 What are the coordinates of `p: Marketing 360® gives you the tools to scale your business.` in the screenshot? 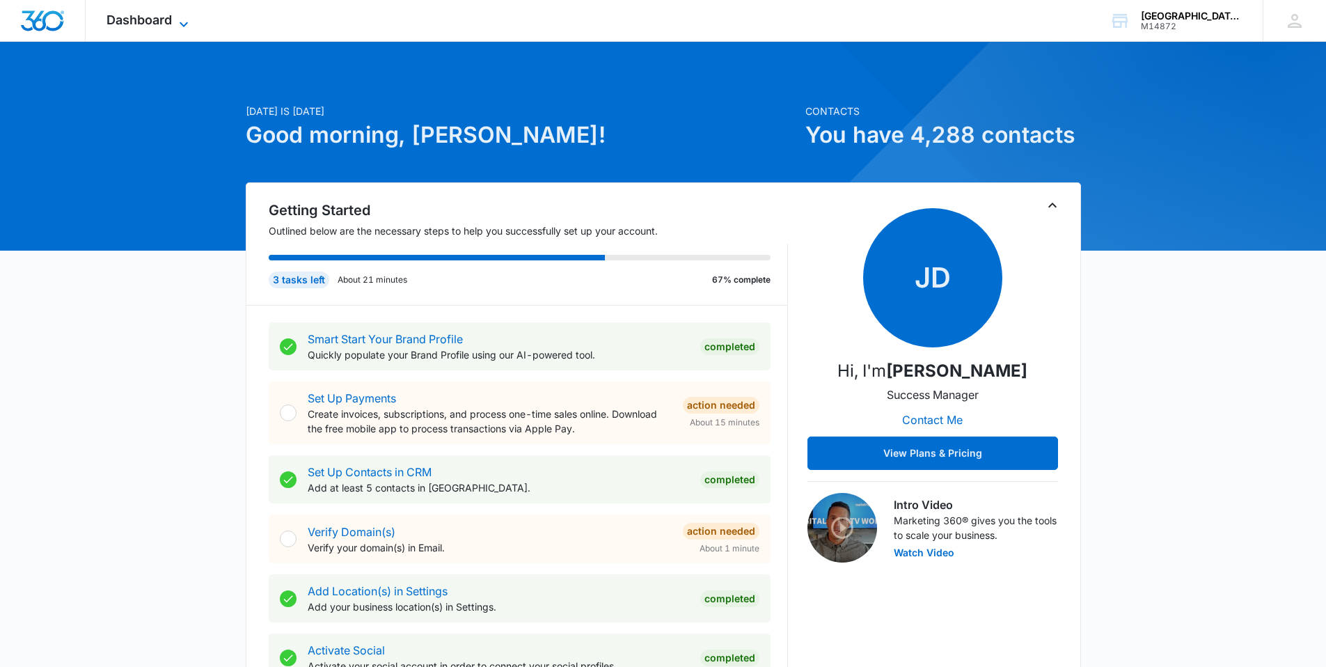 It's located at (976, 527).